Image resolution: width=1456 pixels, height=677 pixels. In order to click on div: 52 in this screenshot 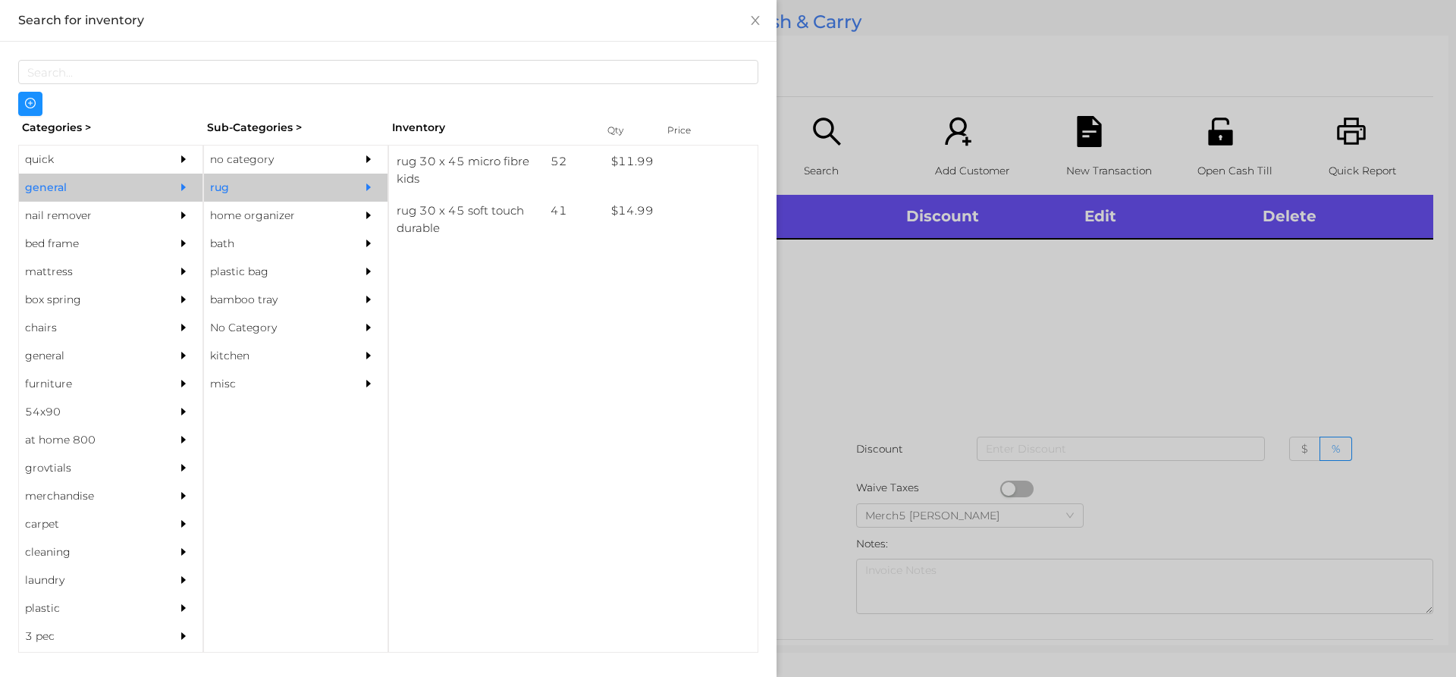, I will do `click(573, 162)`.